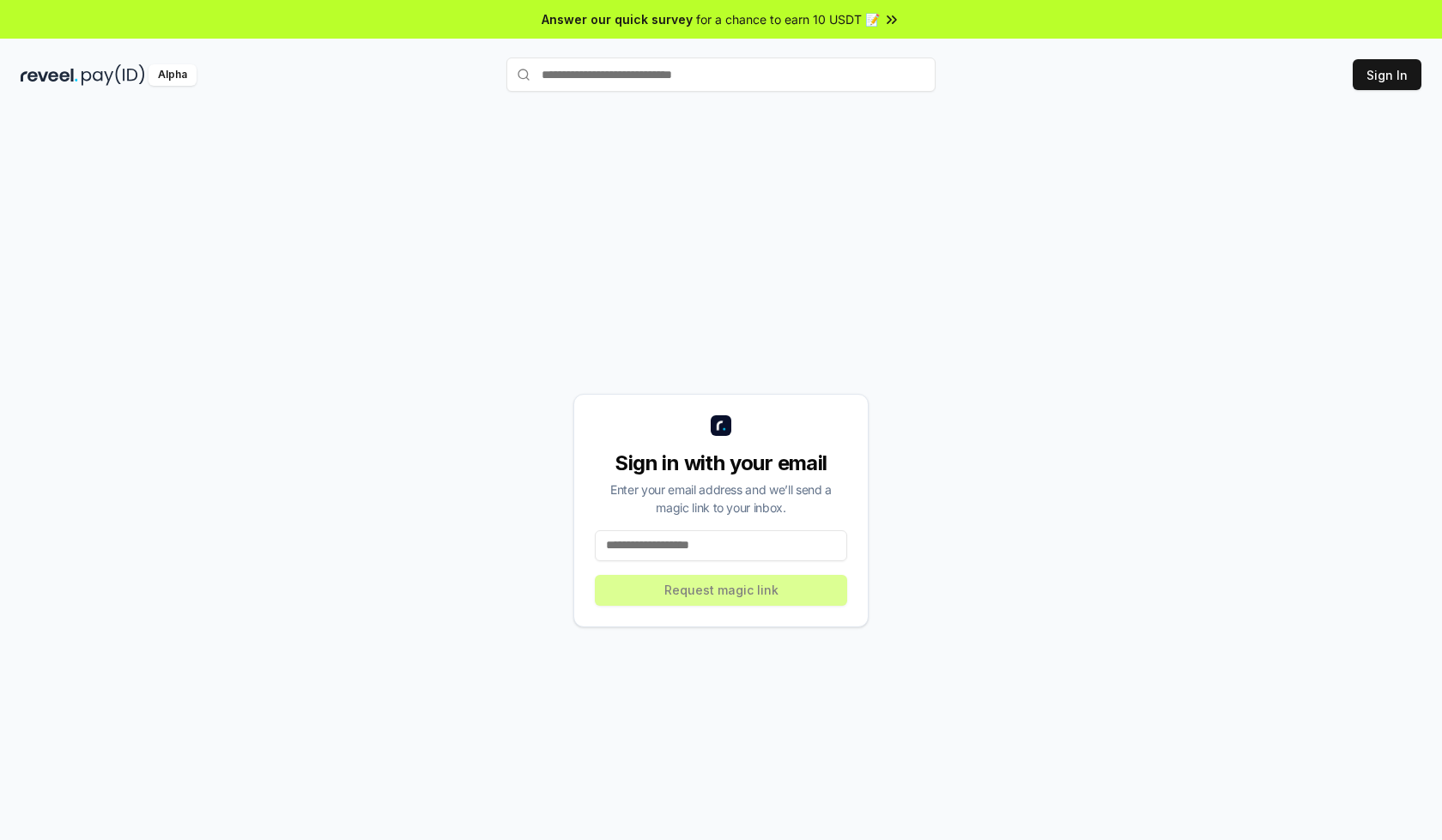 This screenshot has height=840, width=1442. I want to click on span: for a chance to earn 10 USDT 📝, so click(788, 19).